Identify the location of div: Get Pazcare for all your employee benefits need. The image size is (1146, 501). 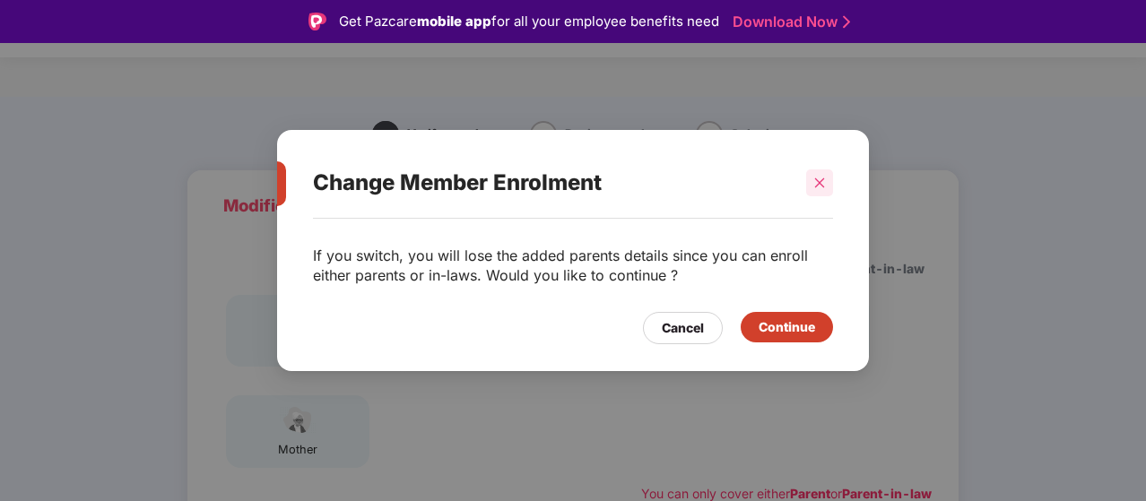
(529, 22).